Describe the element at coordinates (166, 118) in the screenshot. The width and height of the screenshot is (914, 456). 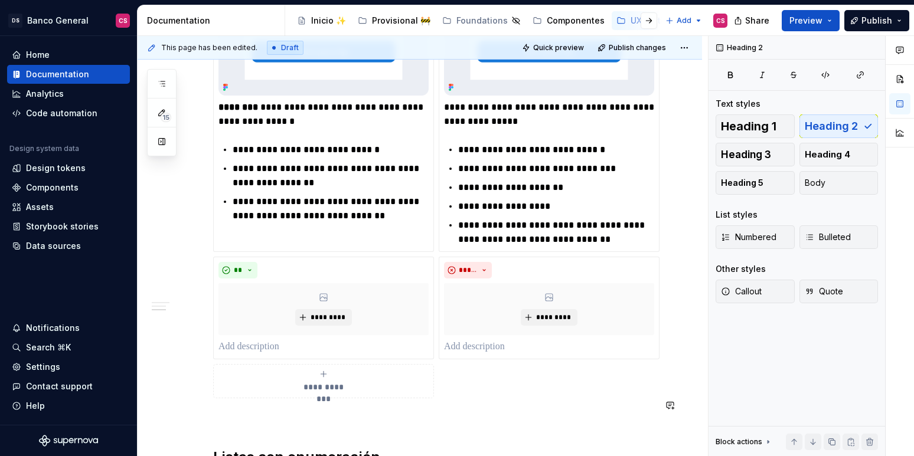
I see `span: 15` at that location.